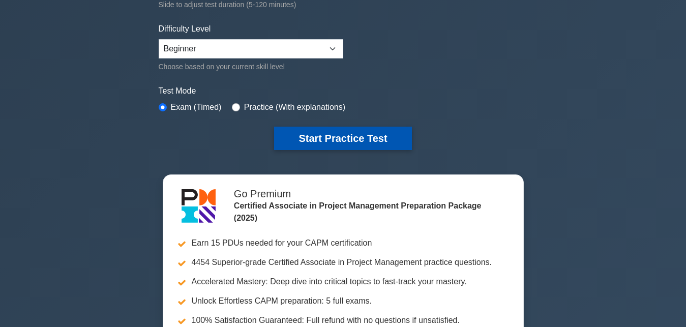 This screenshot has height=327, width=686. Describe the element at coordinates (251, 67) in the screenshot. I see `div: Choose based on your current skill level` at that location.